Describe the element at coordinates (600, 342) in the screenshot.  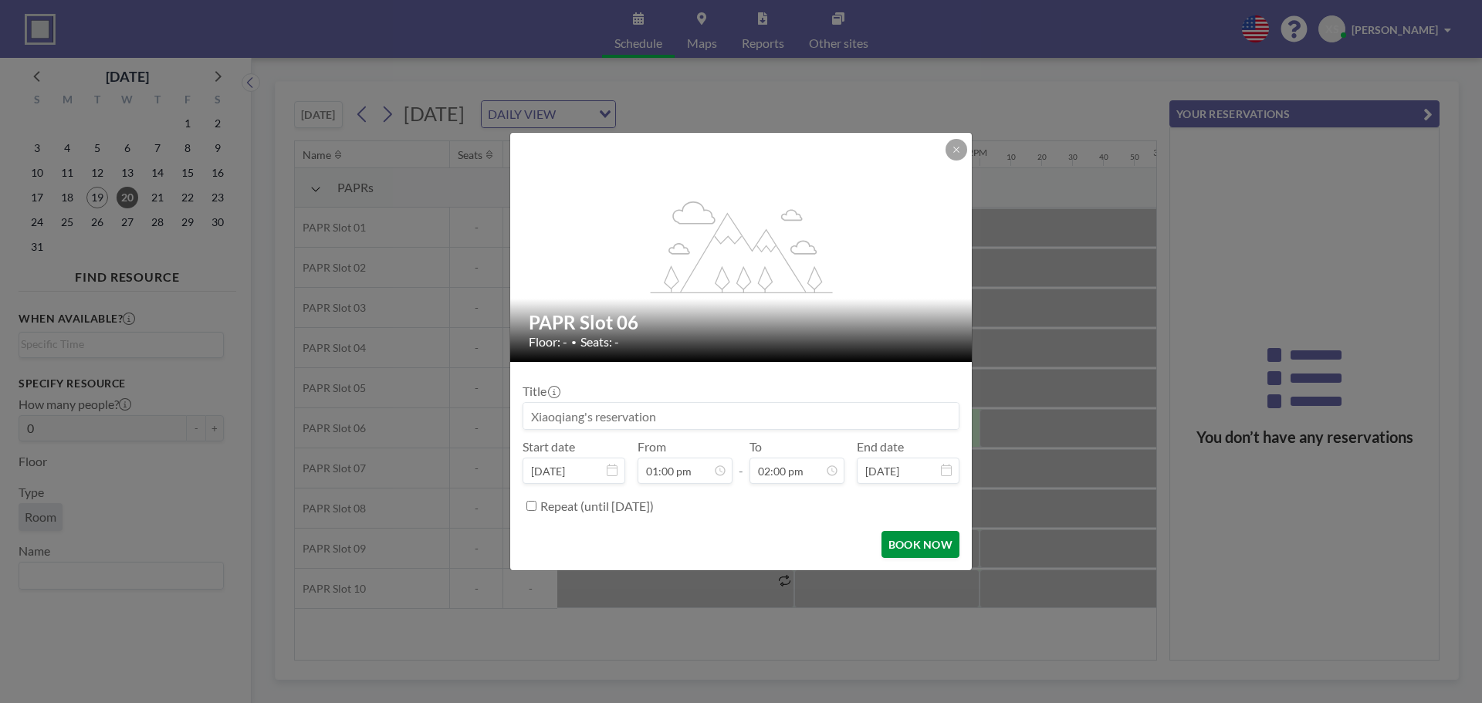
I see `span: Seats: -` at that location.